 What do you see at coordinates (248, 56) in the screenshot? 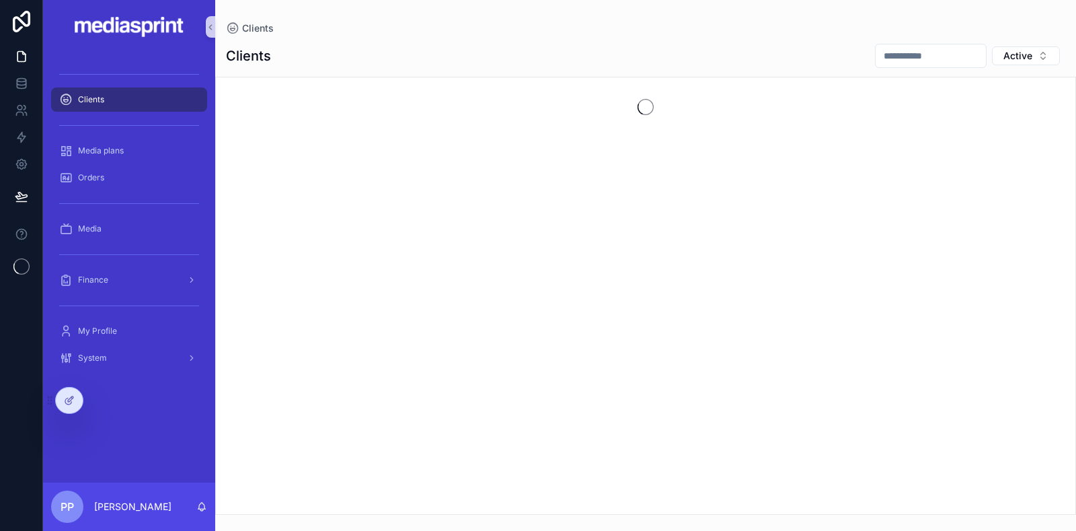
I see `h1: Clients` at bounding box center [248, 56].